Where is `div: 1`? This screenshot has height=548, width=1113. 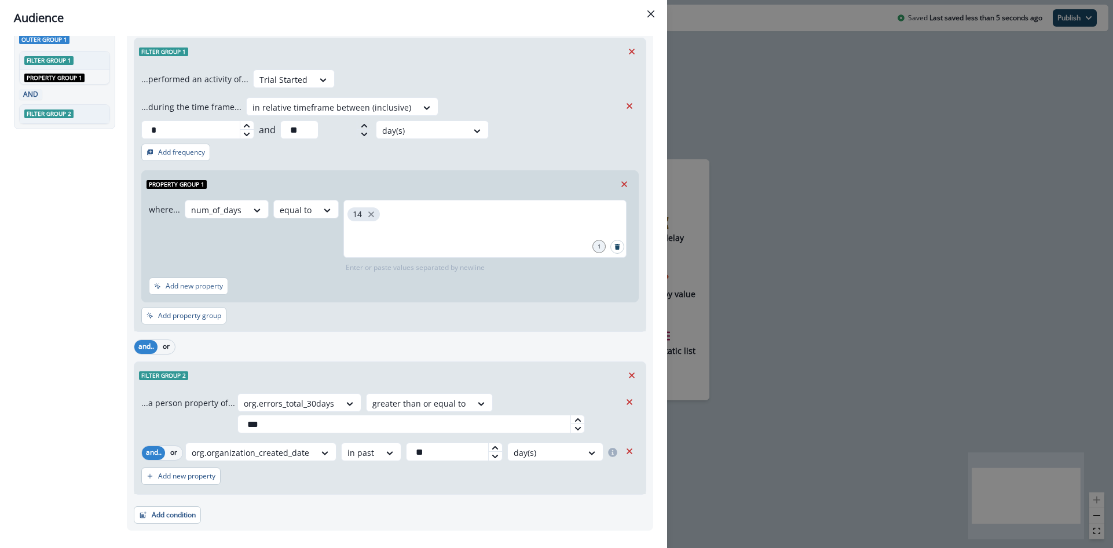 div: 1 is located at coordinates (599, 246).